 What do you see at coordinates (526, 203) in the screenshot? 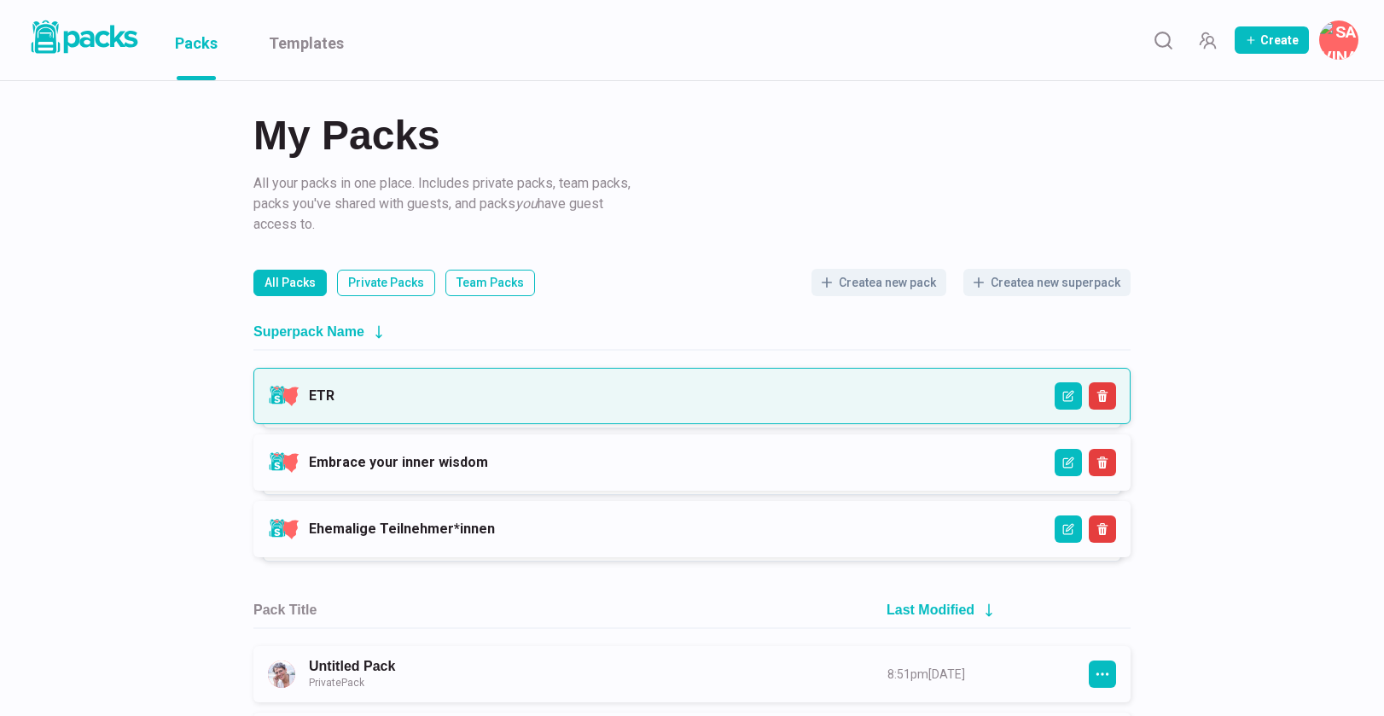
I see `i: you` at bounding box center [526, 203].